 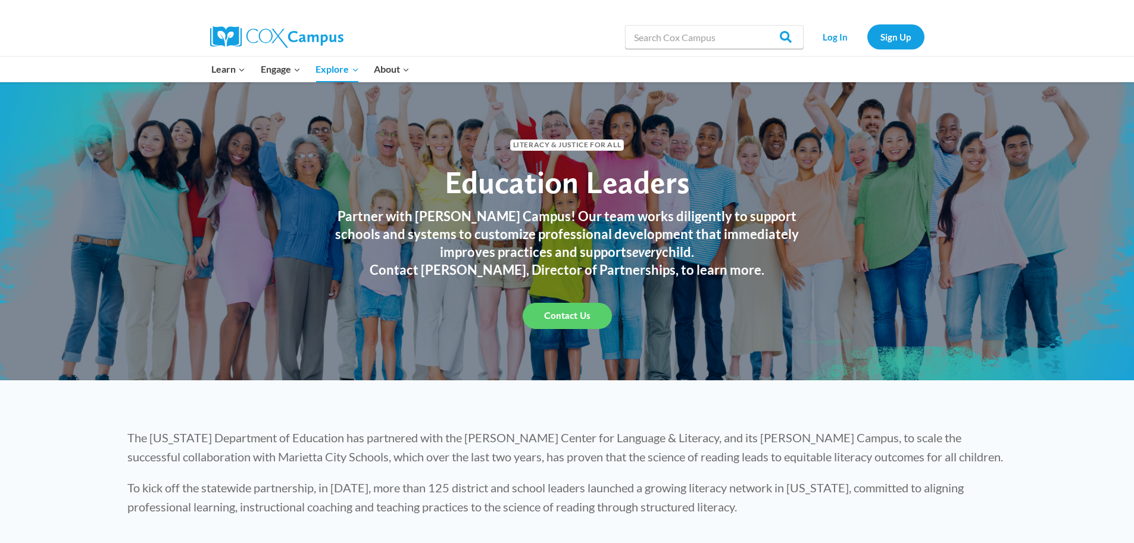 I want to click on nav: Secondary Navigation, so click(x=867, y=36).